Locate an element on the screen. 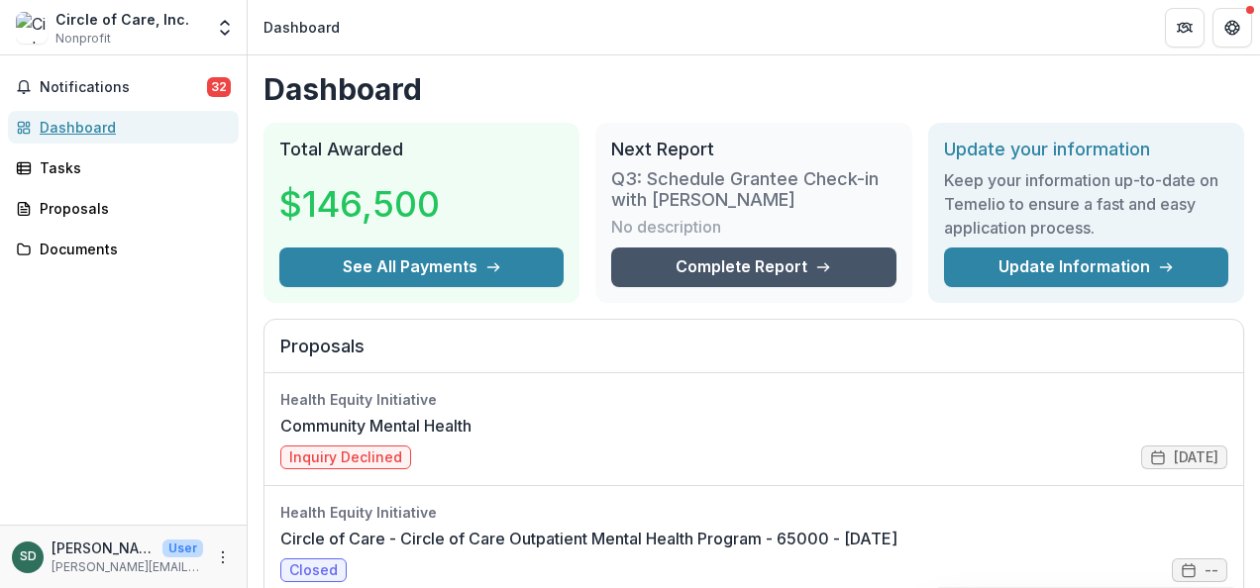 Image resolution: width=1260 pixels, height=588 pixels. a: Update Information is located at coordinates (1085, 267).